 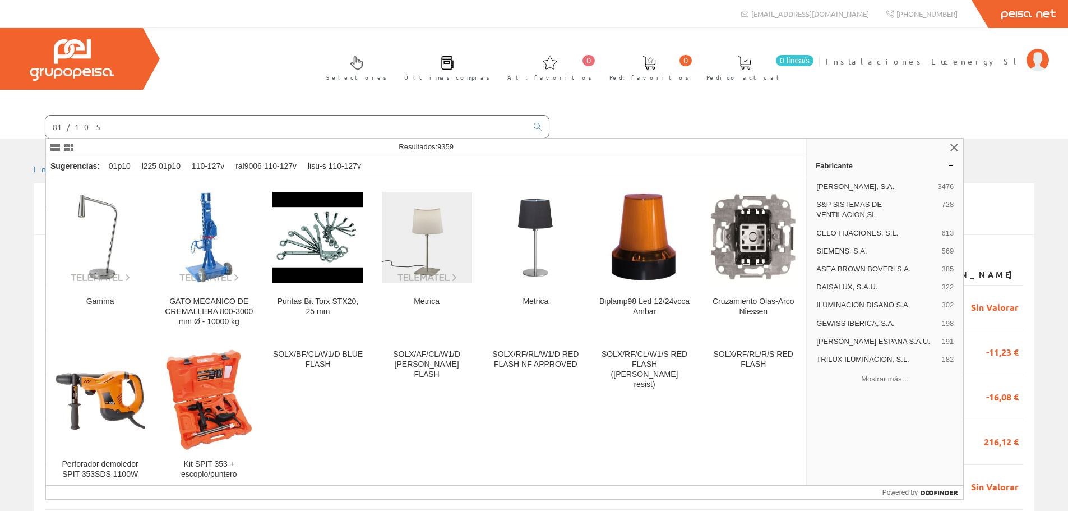 I want to click on a: Powered by, so click(x=922, y=492).